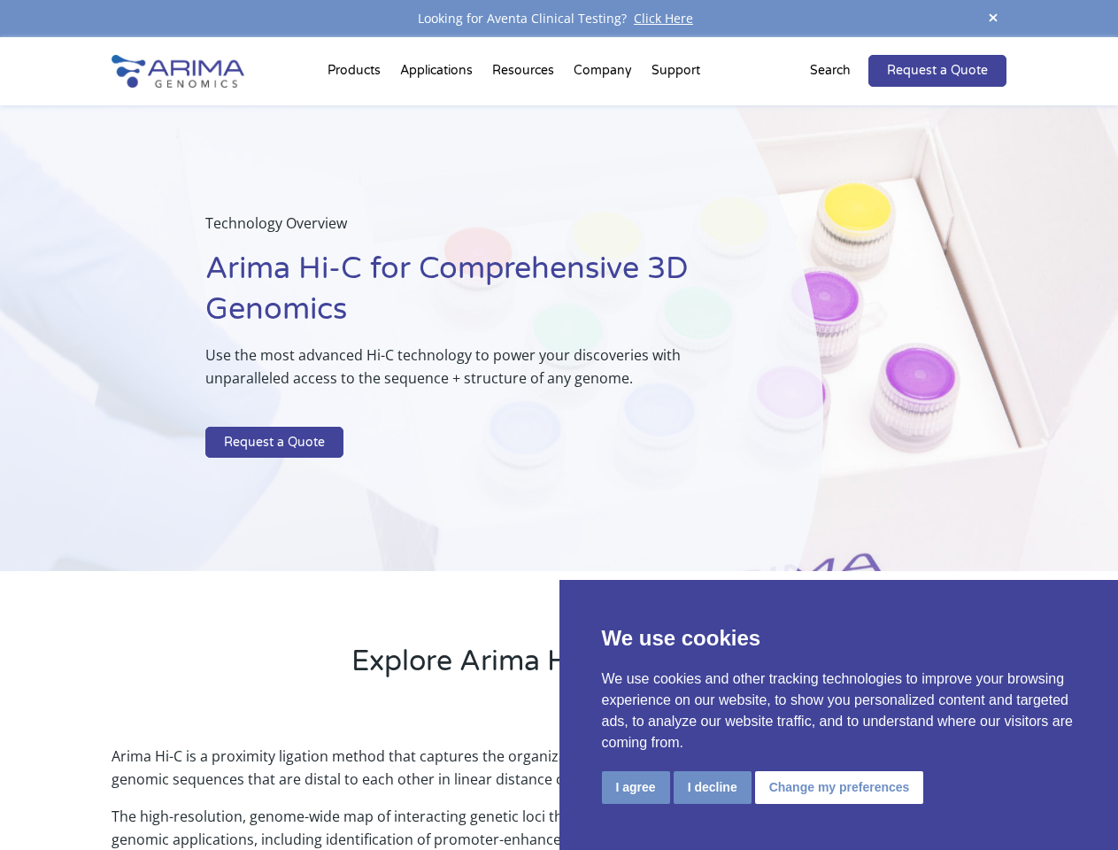  What do you see at coordinates (559, 19) in the screenshot?
I see `div: Looking for Aventa Clinical Testing?` at bounding box center [559, 19].